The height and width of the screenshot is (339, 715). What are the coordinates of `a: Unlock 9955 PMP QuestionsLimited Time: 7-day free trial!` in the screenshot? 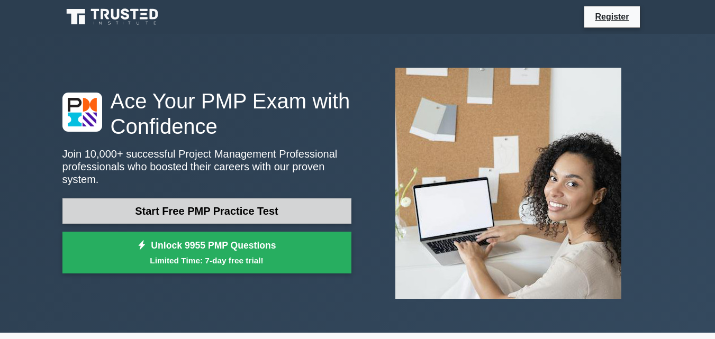 It's located at (207, 253).